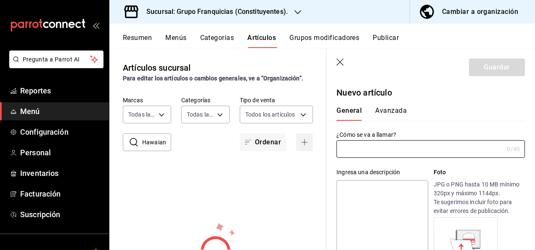  What do you see at coordinates (386, 41) in the screenshot?
I see `button: Publicar` at bounding box center [386, 41].